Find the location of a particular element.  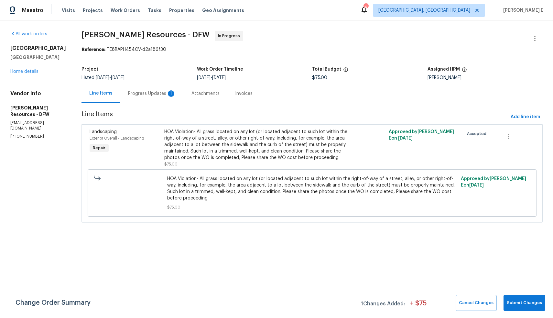

span: Projects is located at coordinates (93, 10).